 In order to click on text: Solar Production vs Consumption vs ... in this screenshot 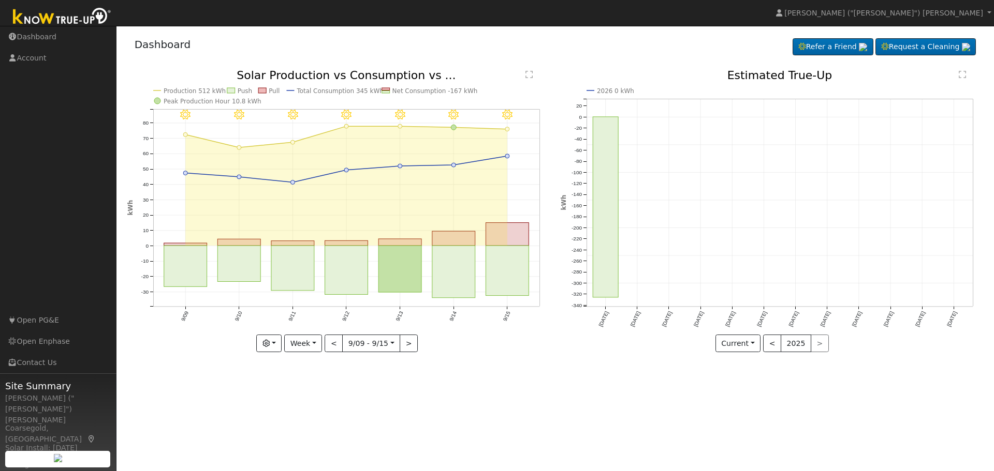, I will do `click(346, 75)`.